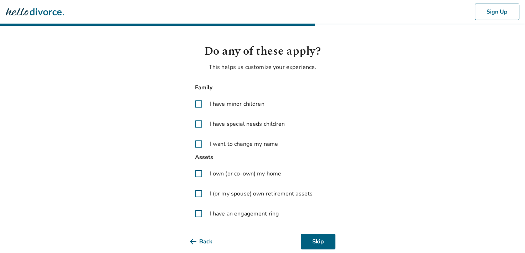  I want to click on span: I (or my spouse) own retirement assets, so click(261, 193).